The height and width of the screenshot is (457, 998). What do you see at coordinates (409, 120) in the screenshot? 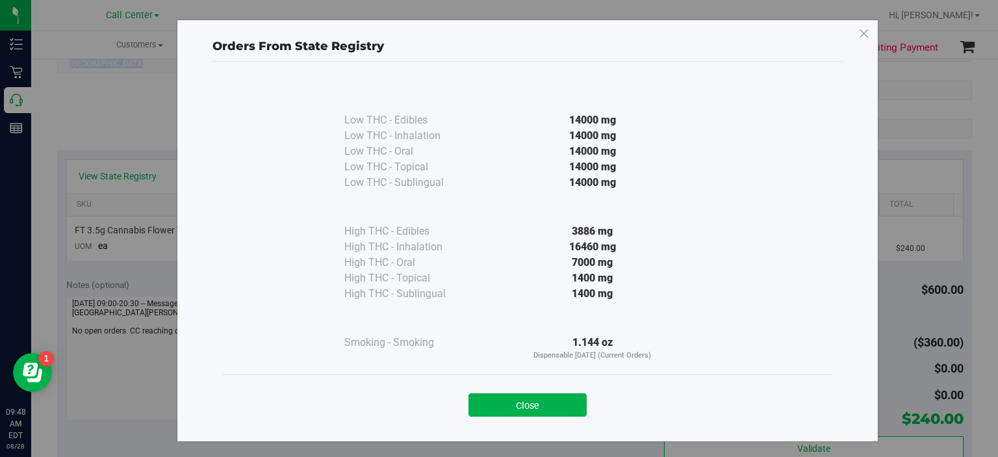
I see `div: Low THC - Edibles` at bounding box center [409, 120].